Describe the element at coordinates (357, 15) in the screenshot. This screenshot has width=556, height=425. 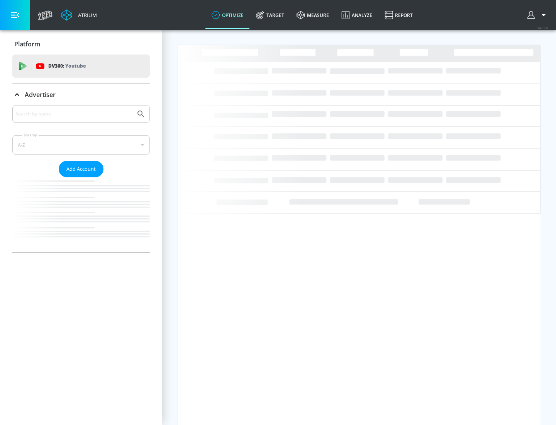
I see `a: Analyze` at that location.